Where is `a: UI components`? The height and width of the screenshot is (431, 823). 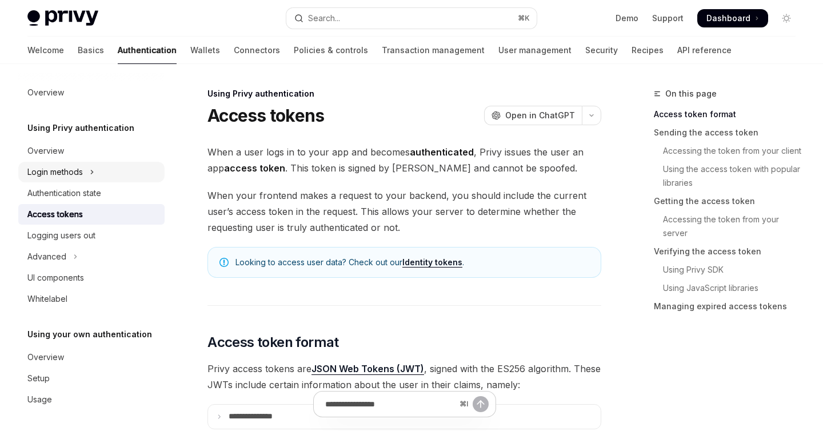
a: UI components is located at coordinates (91, 278).